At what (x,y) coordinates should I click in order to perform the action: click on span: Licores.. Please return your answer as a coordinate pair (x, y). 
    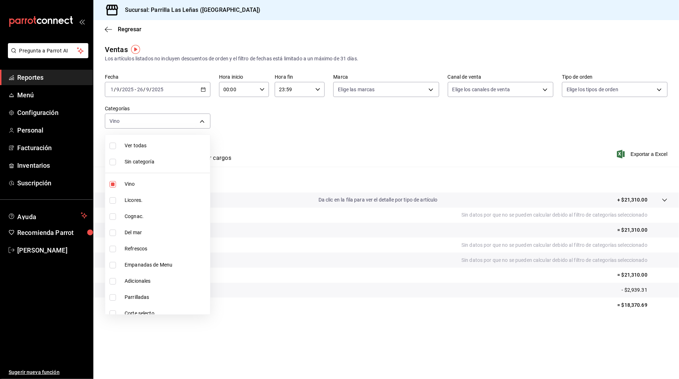
    Looking at the image, I should click on (166, 200).